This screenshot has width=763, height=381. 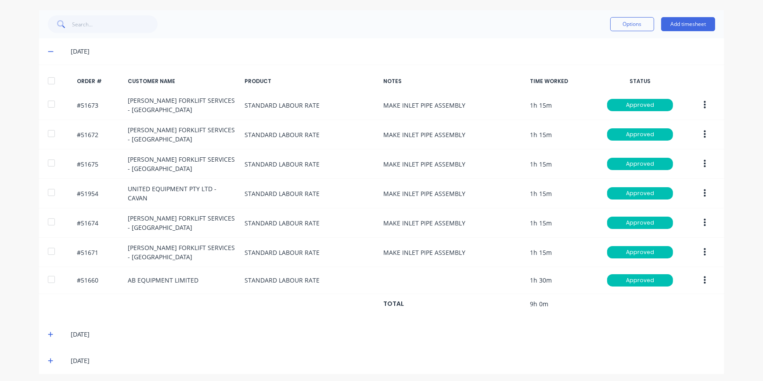 What do you see at coordinates (640, 81) in the screenshot?
I see `div: STATUS` at bounding box center [640, 81].